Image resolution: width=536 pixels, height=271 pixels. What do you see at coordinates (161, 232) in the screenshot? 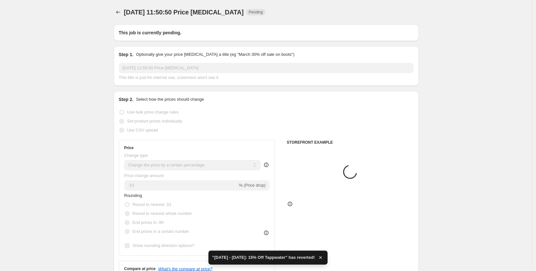
I see `span: End prices in a certain number` at bounding box center [161, 232].